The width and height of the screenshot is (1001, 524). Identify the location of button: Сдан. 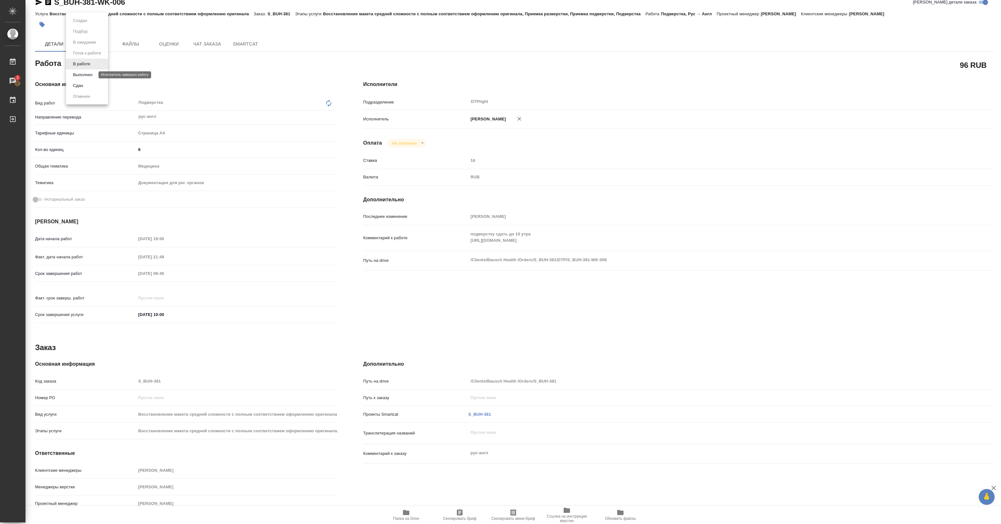
(78, 86).